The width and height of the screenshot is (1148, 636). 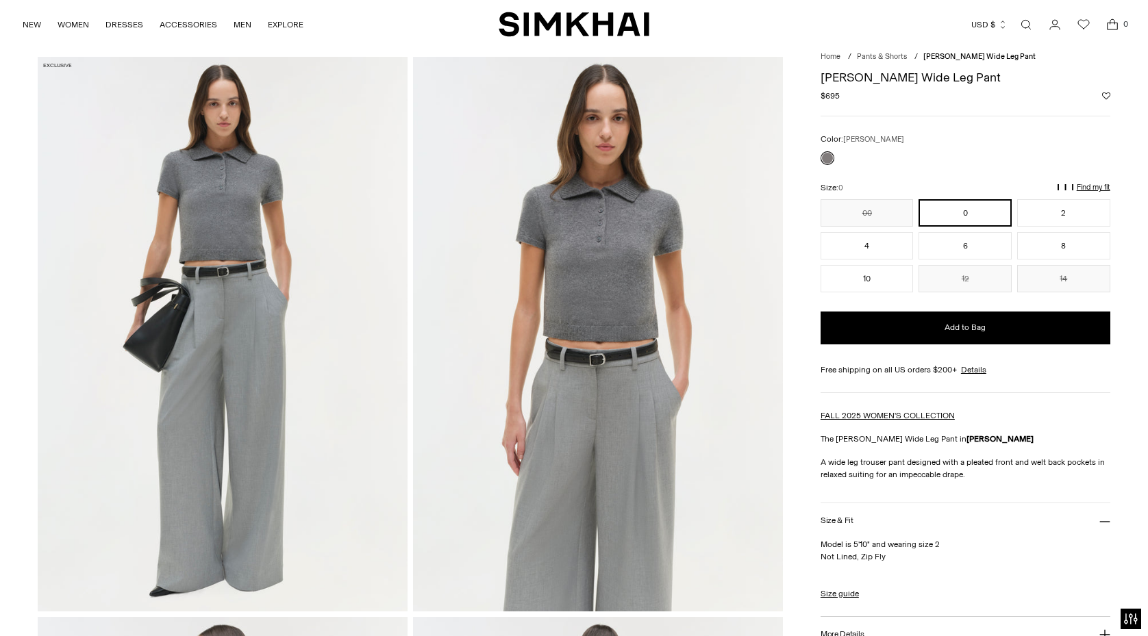 What do you see at coordinates (888, 416) in the screenshot?
I see `a: FALL 2025 WOMEN'S COLLECTION` at bounding box center [888, 416].